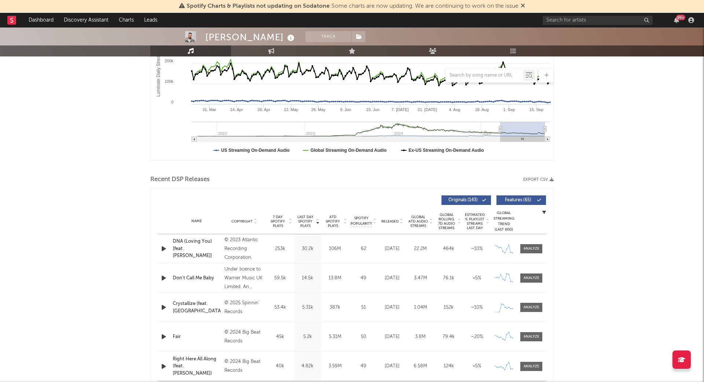  Describe the element at coordinates (307, 278) in the screenshot. I see `div: 14.5k` at that location.